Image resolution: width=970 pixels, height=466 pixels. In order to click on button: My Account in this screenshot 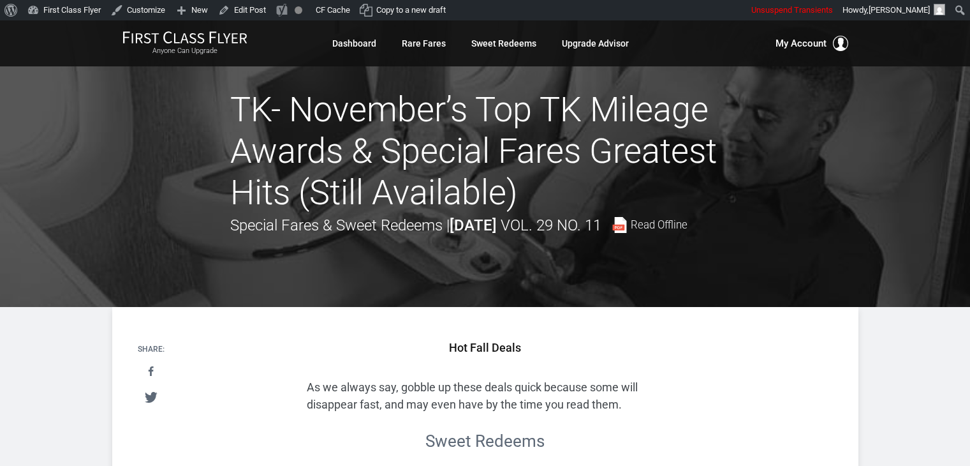, I will do `click(812, 43)`.